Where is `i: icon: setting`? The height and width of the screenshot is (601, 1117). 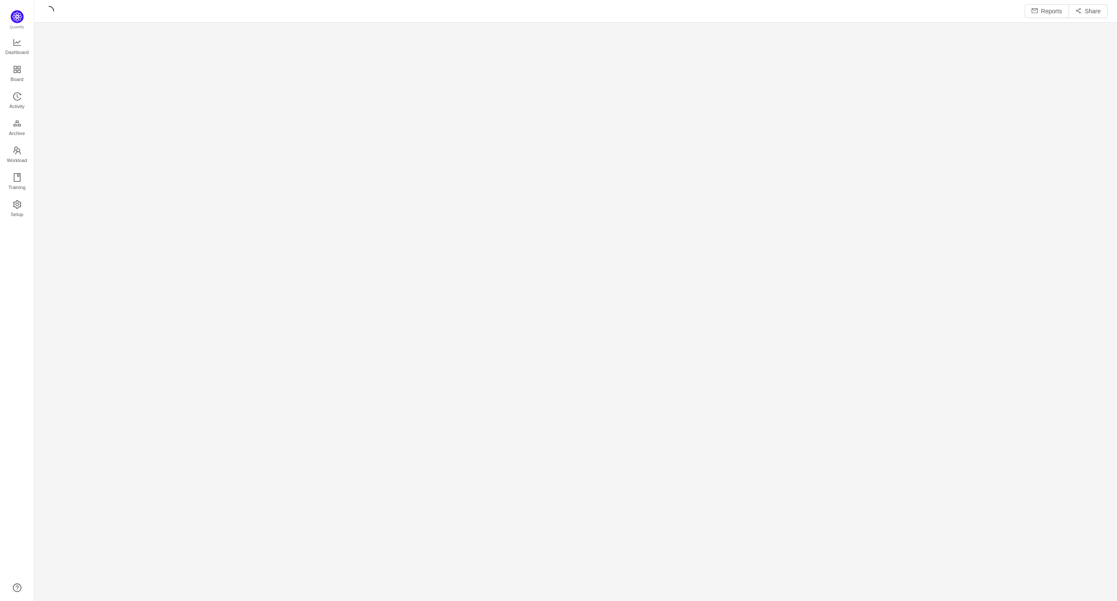
i: icon: setting is located at coordinates (17, 205).